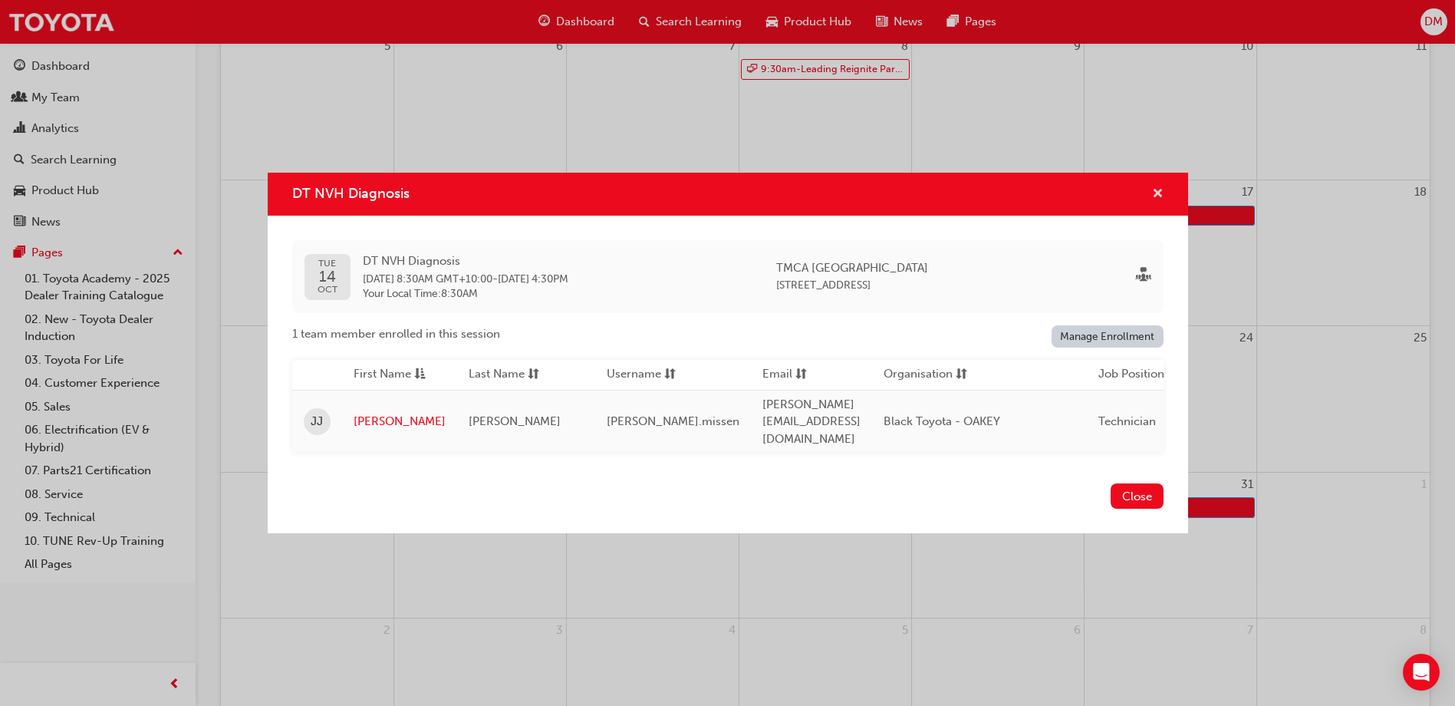 Image resolution: width=1455 pixels, height=706 pixels. Describe the element at coordinates (1141, 374) in the screenshot. I see `button: Job Positionsorting-icon` at that location.